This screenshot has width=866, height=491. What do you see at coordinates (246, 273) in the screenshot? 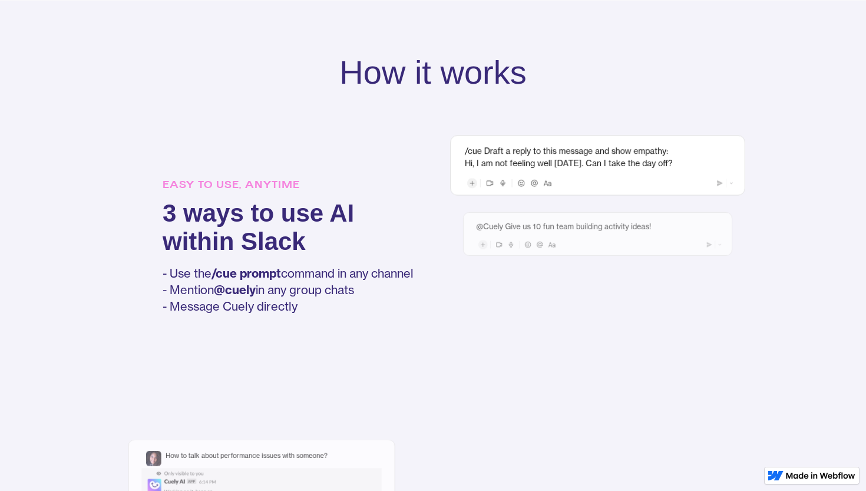
I see `strong: /cue prompt` at bounding box center [246, 273].